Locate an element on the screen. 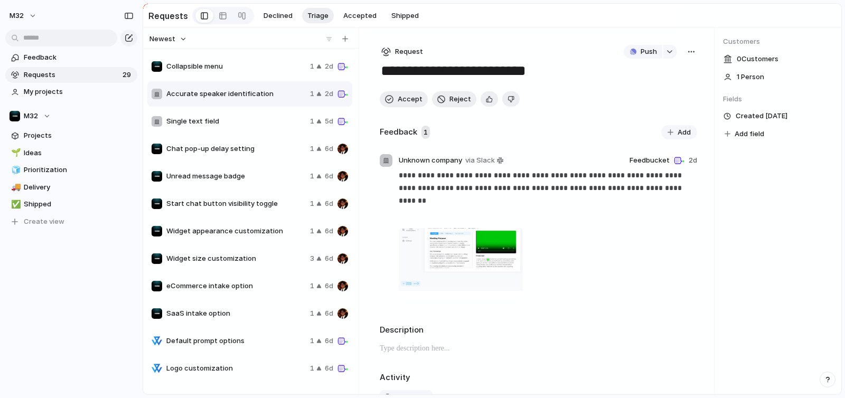 The image size is (845, 398). span: Reject is located at coordinates (460, 99).